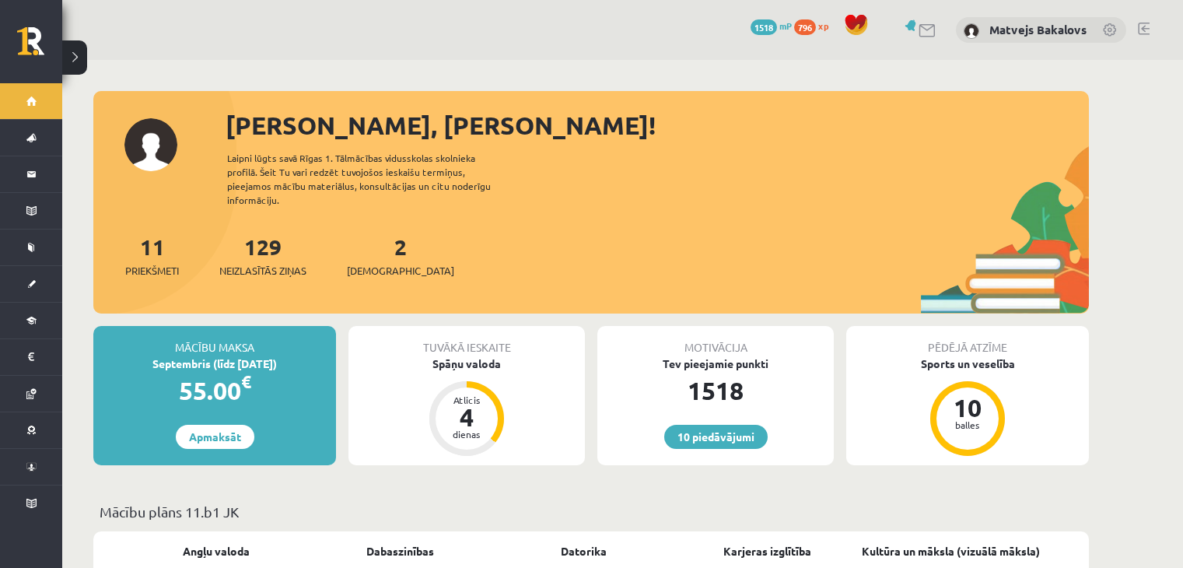  Describe the element at coordinates (263, 255) in the screenshot. I see `a: 129Neizlasītās ziņas` at that location.